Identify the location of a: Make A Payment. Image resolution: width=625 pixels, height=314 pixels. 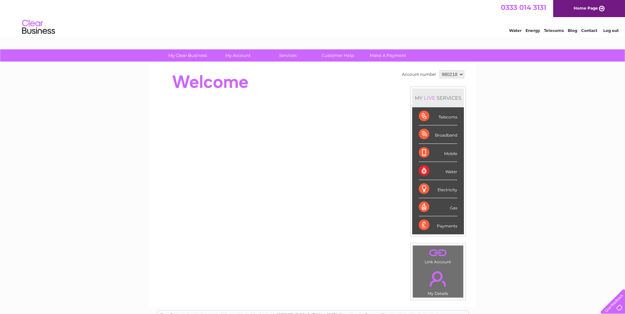
(388, 55).